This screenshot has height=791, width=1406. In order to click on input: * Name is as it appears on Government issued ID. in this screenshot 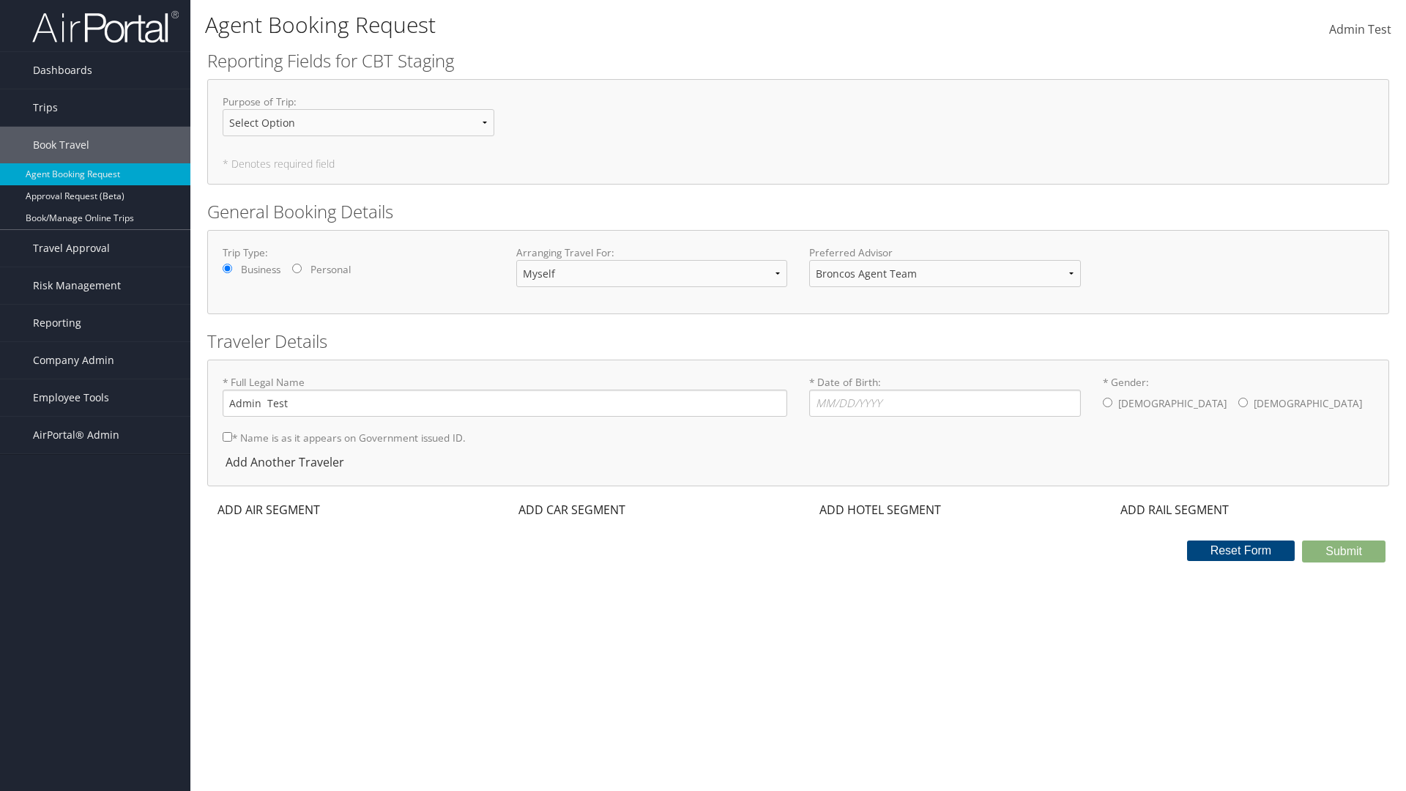, I will do `click(227, 437)`.